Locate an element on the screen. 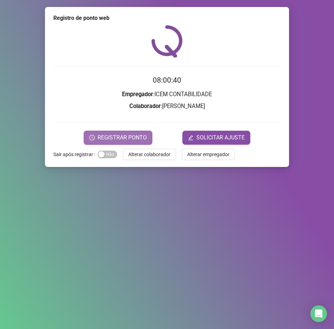 The image size is (334, 329). label: Sair após registrar is located at coordinates (75, 155).